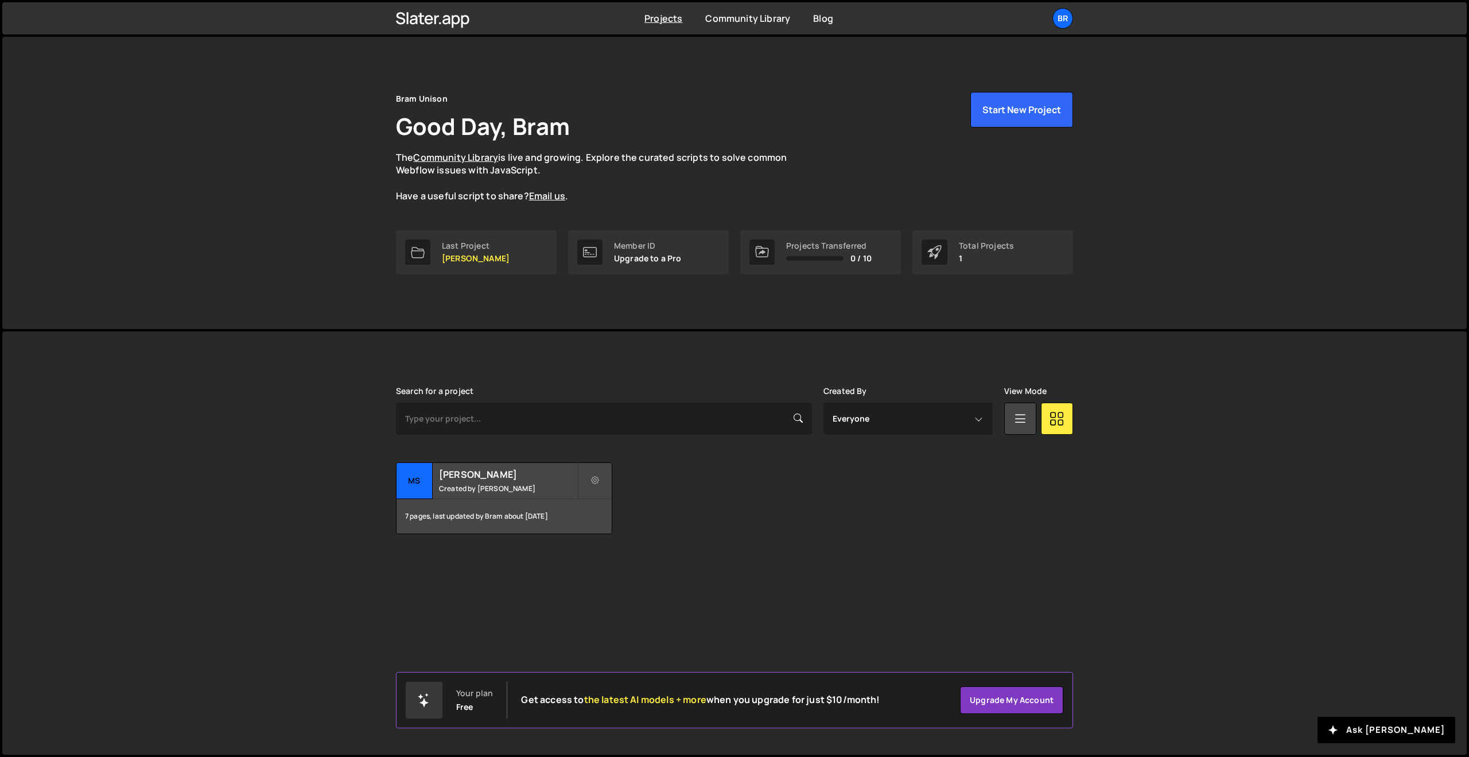 The width and height of the screenshot is (1469, 757). What do you see at coordinates (422, 99) in the screenshot?
I see `div: Bram Unison` at bounding box center [422, 99].